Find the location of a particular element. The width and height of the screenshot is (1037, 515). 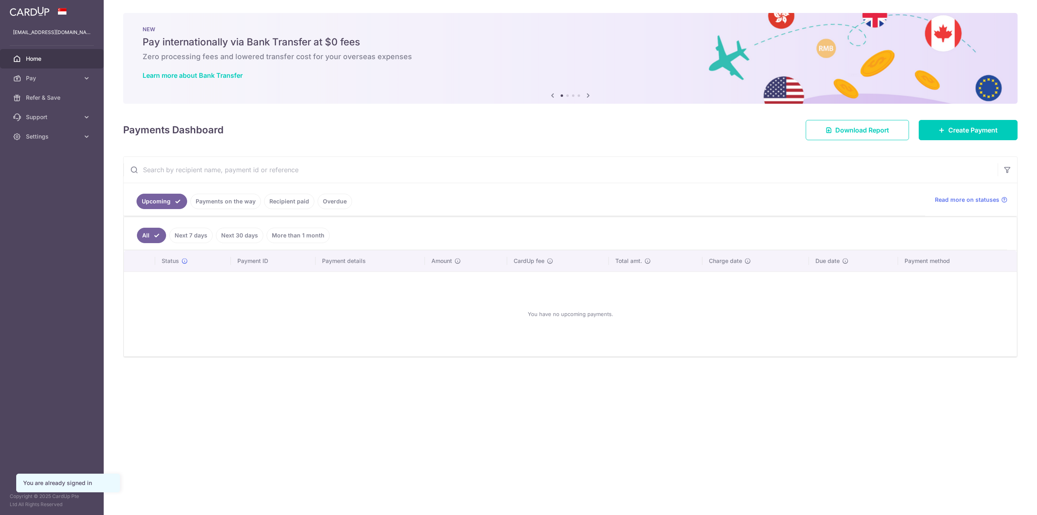

a: All is located at coordinates (152, 235).